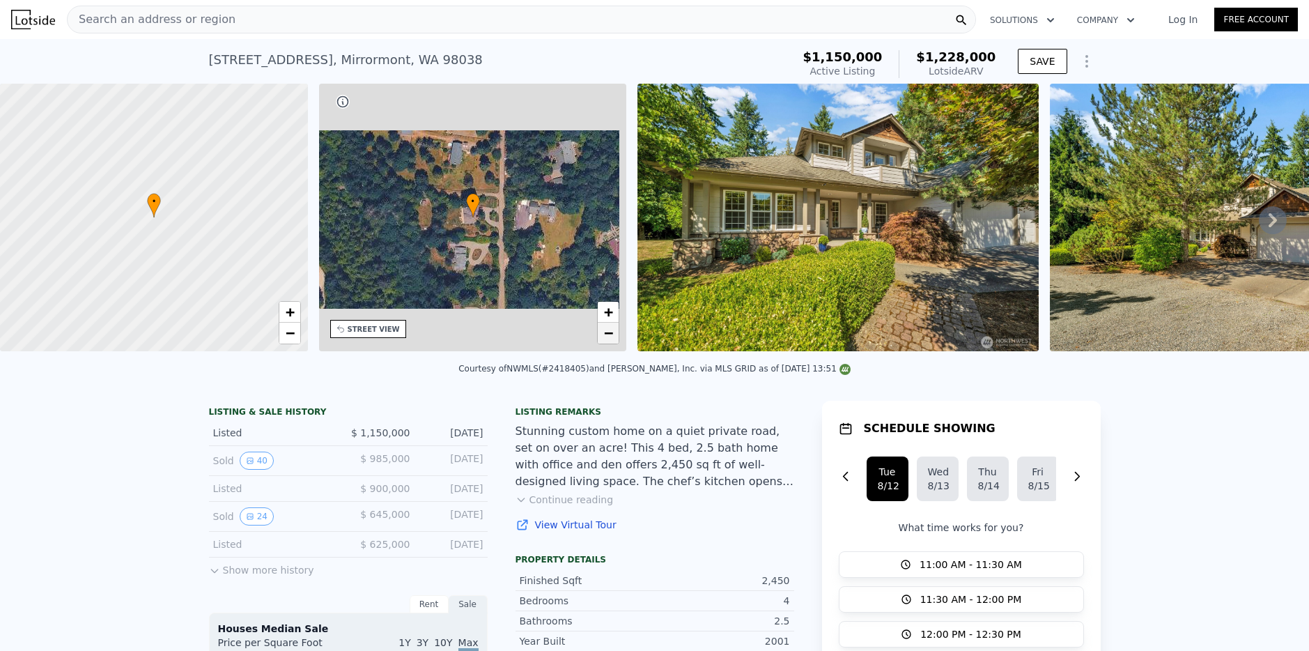 Image resolution: width=1309 pixels, height=651 pixels. Describe the element at coordinates (587, 641) in the screenshot. I see `div: Year Built` at that location.